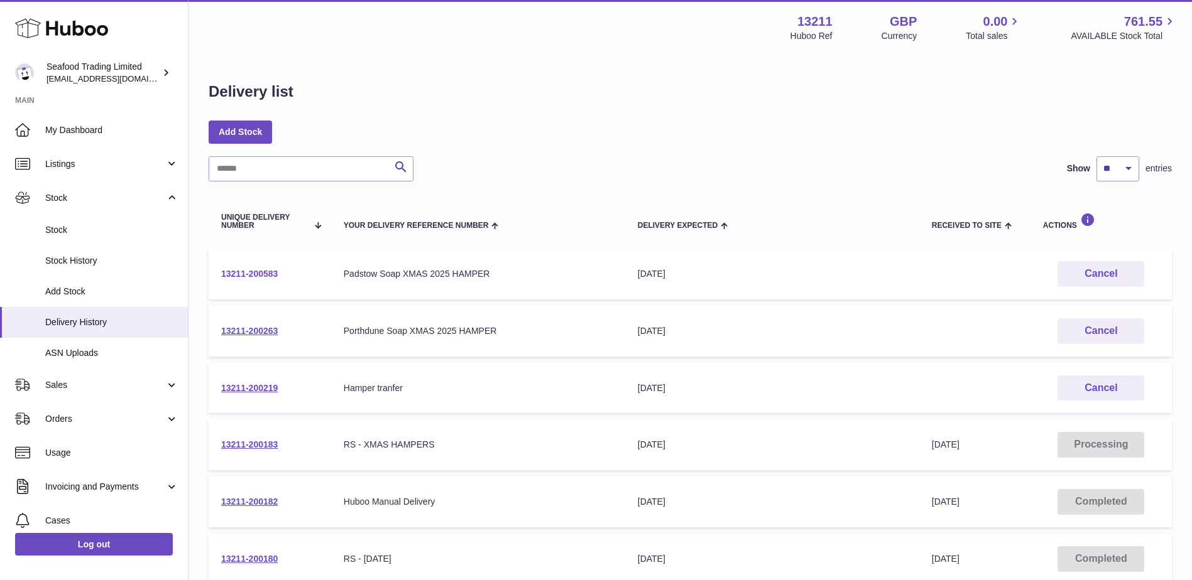  Describe the element at coordinates (105, 487) in the screenshot. I see `span: Invoicing and Payments` at that location.